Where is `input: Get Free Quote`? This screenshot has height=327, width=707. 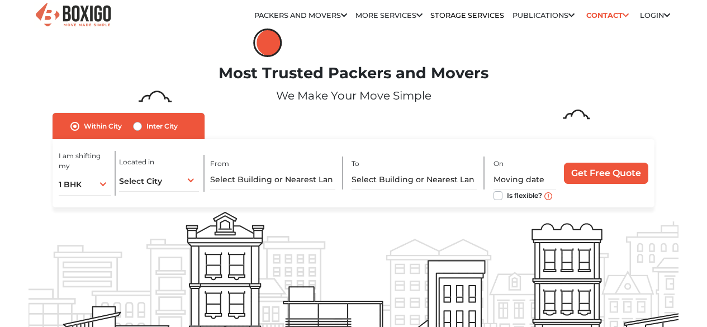
input: Get Free Quote is located at coordinates (606, 173).